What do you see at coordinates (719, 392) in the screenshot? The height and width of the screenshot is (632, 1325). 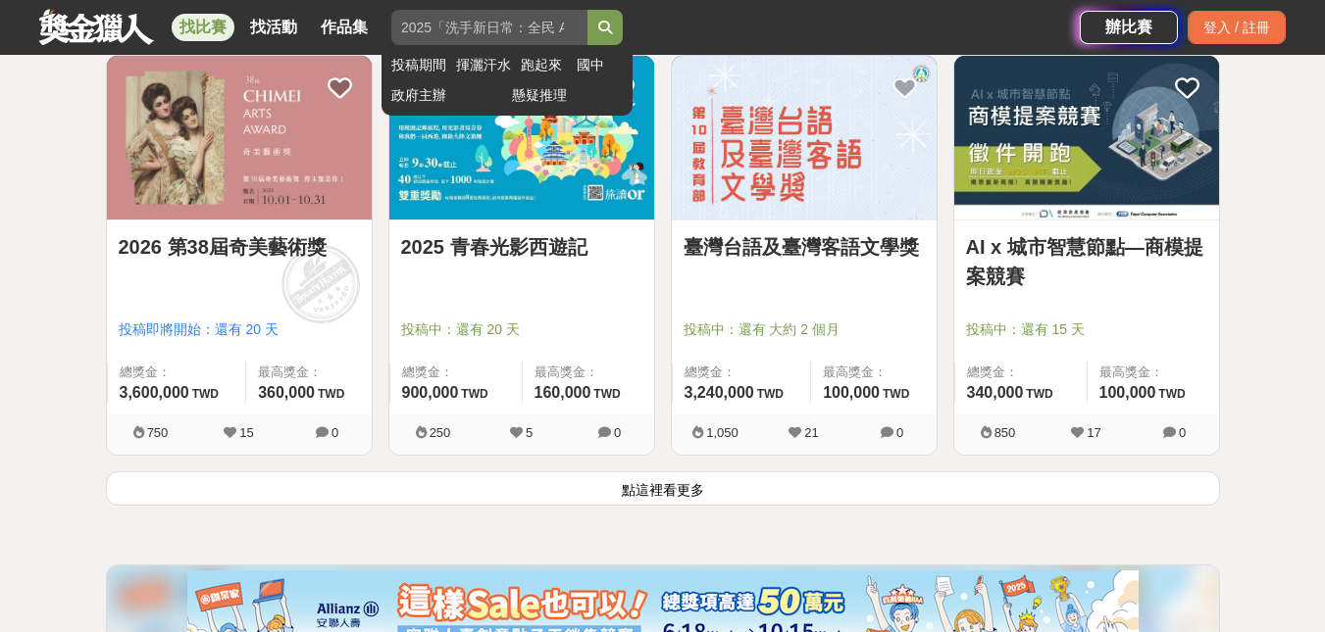 I see `span: 3,240,000` at bounding box center [719, 392].